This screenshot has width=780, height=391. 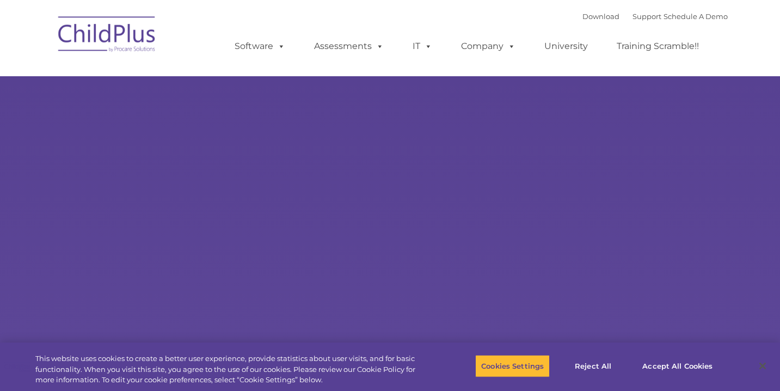 What do you see at coordinates (232, 369) in the screenshot?
I see `div: This website uses cookies to create a better user experience, provide statistics about user visit...` at bounding box center [232, 369].